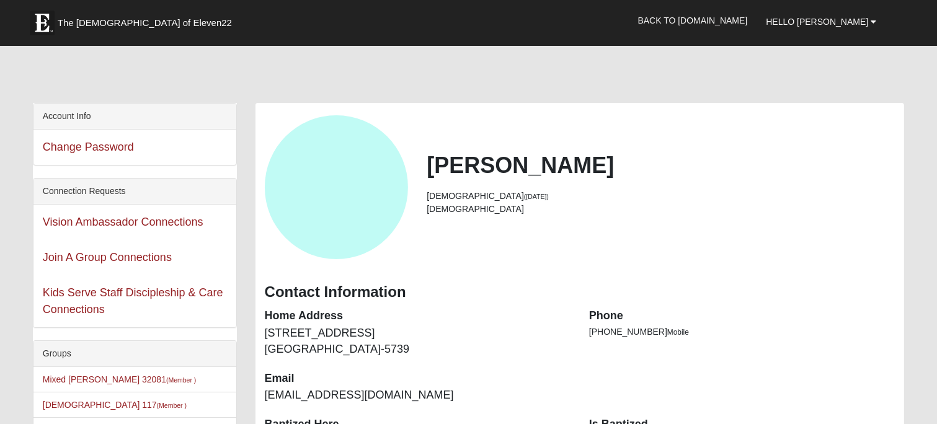  What do you see at coordinates (123, 222) in the screenshot?
I see `a: Vision Ambassador Connections` at bounding box center [123, 222].